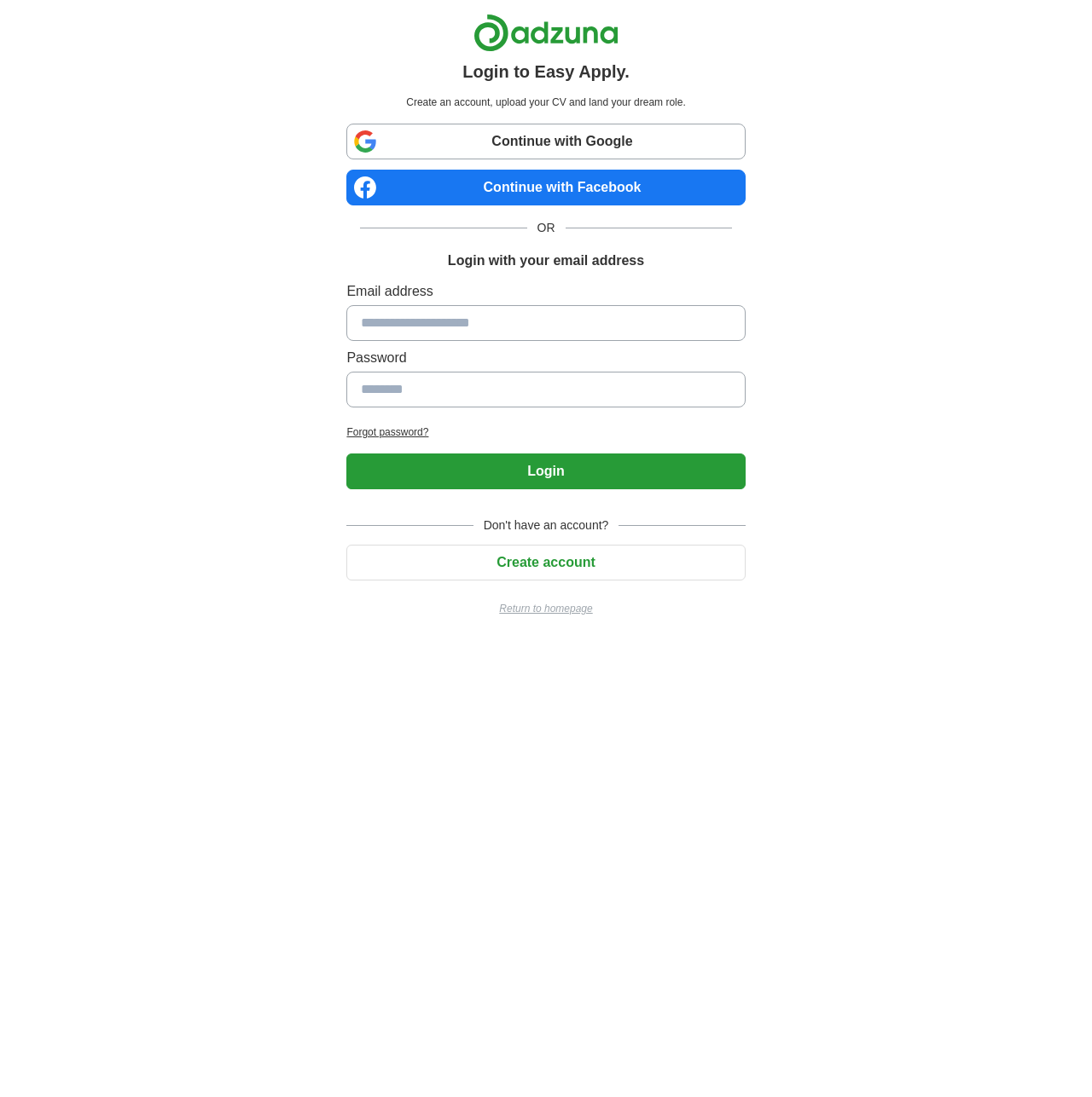 The image size is (1092, 1097). What do you see at coordinates (545, 562) in the screenshot?
I see `a: Create account` at bounding box center [545, 562].